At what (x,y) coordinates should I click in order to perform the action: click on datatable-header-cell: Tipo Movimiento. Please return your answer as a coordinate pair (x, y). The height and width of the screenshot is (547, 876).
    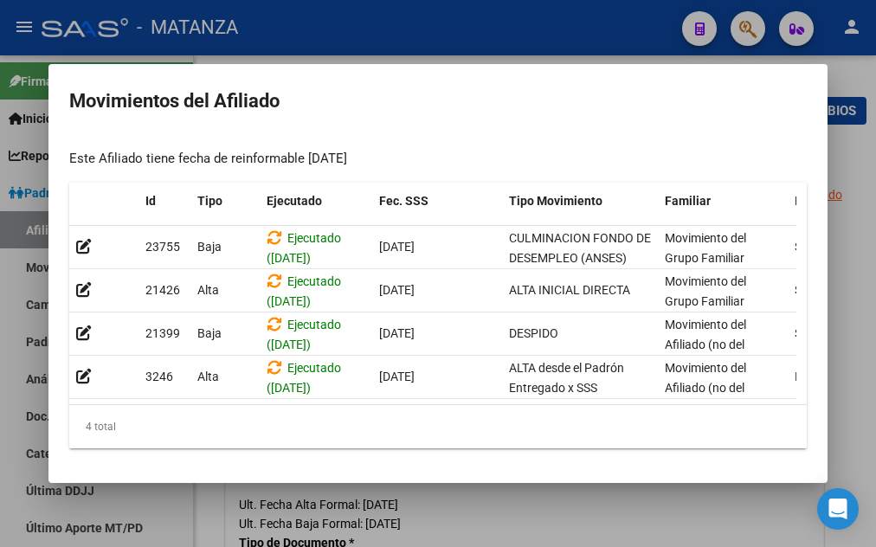
    Looking at the image, I should click on (580, 201).